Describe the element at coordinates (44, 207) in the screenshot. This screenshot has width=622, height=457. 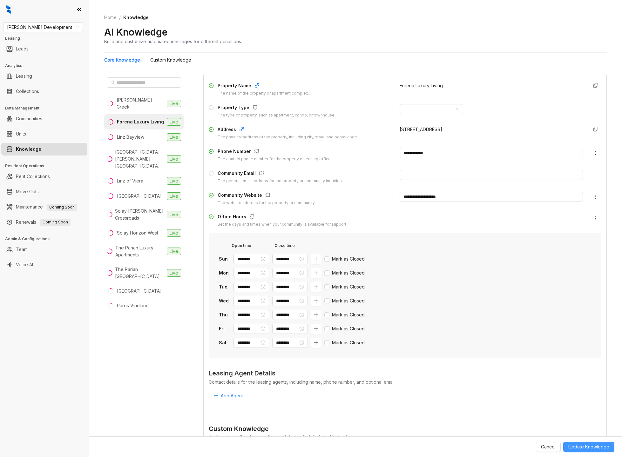
I see `li: Maintenance` at that location.